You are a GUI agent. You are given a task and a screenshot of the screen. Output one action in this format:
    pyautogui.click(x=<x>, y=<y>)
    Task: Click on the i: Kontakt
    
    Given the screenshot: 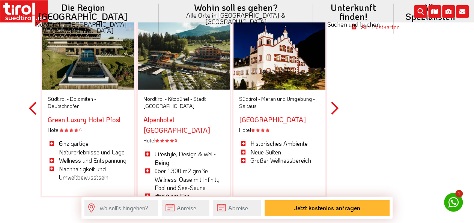 What is the action you would take?
    pyautogui.click(x=462, y=12)
    